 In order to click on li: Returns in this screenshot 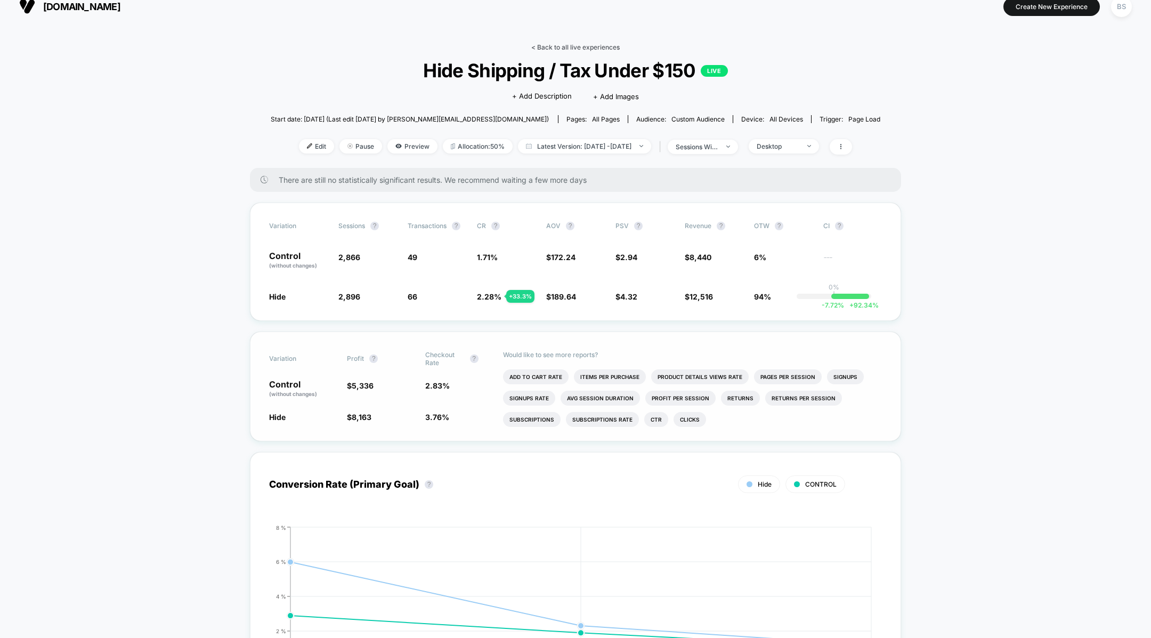, I will do `click(740, 398)`.